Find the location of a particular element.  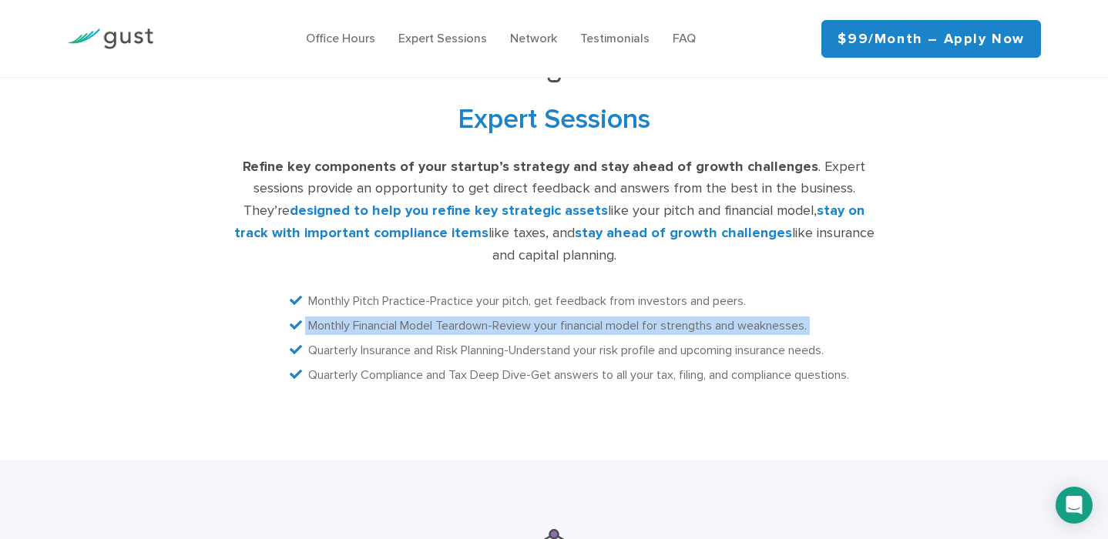

span: Compliance and Tax Deep Dive is located at coordinates (443, 374).